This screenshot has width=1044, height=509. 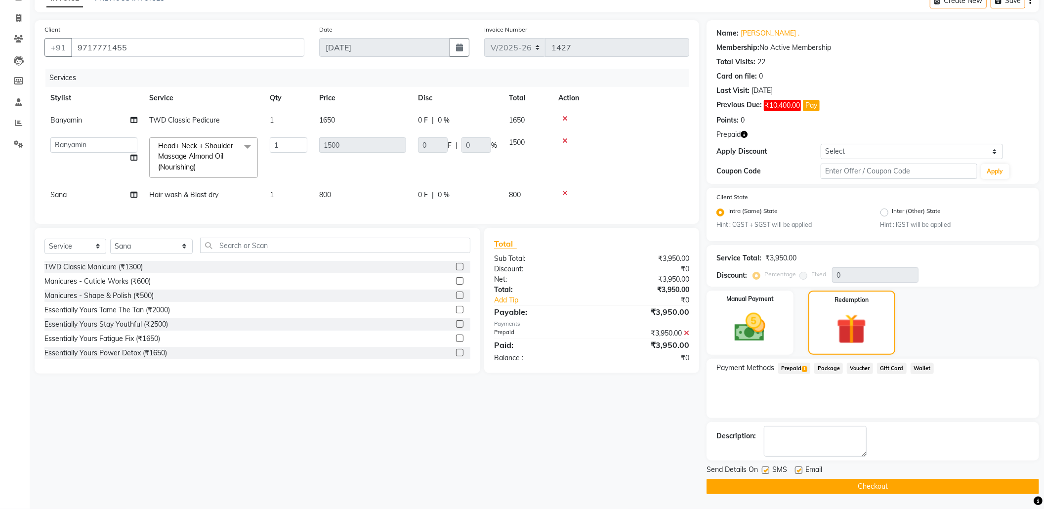 I want to click on span: Prepaid, so click(x=794, y=368).